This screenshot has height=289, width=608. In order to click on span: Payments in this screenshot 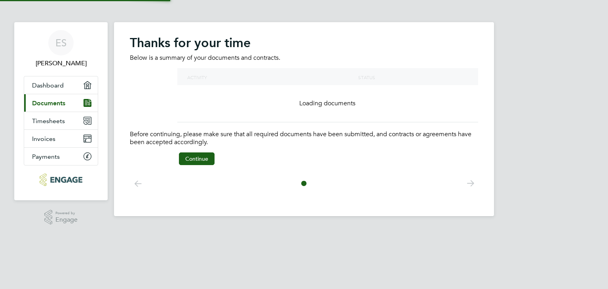, I will do `click(46, 156)`.